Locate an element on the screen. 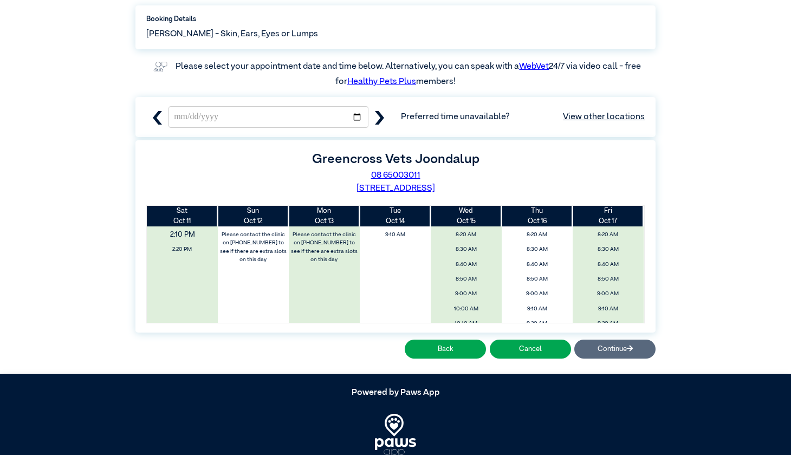  th: Oct 12 is located at coordinates (253, 216).